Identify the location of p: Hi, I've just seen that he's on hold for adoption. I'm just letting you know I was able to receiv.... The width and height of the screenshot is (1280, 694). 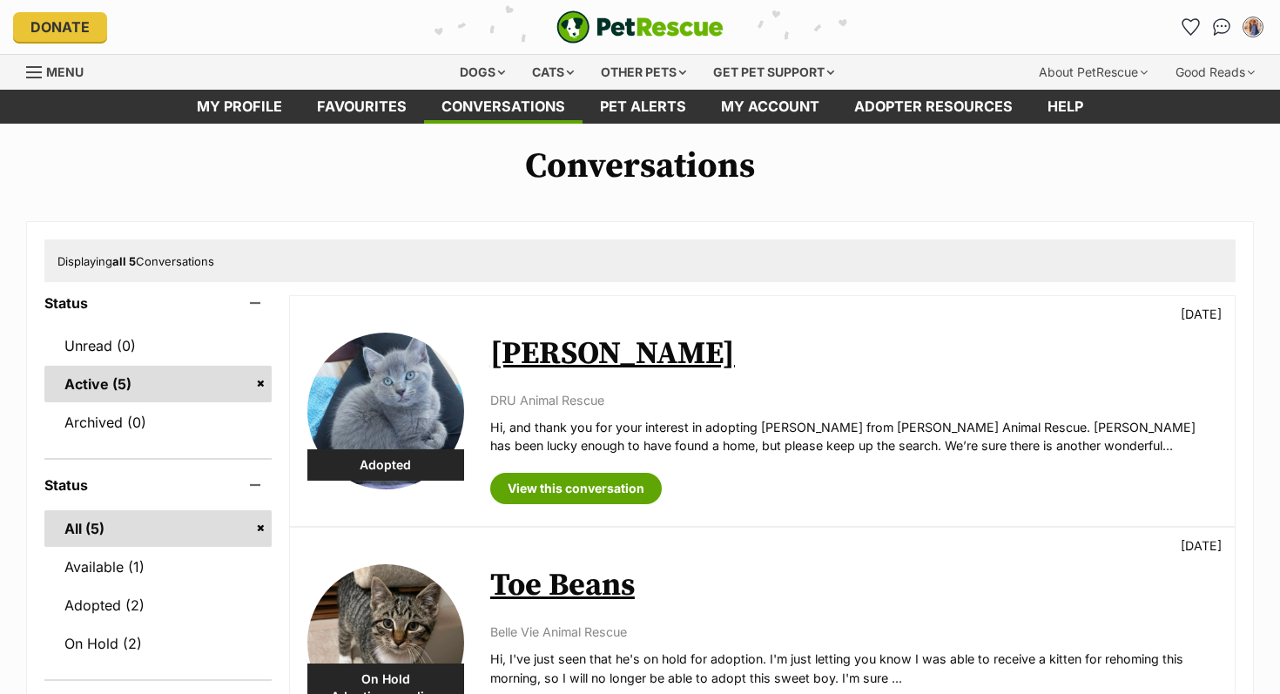
(853, 668).